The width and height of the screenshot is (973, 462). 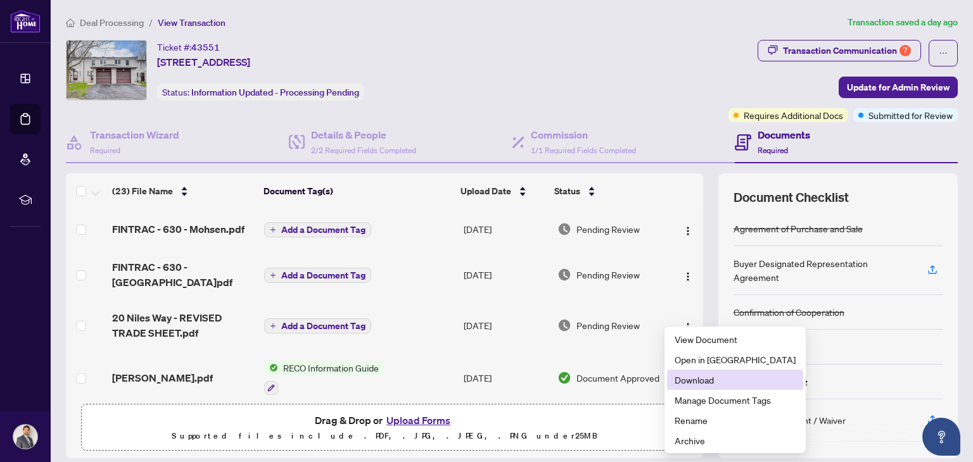 What do you see at coordinates (502, 191) in the screenshot?
I see `th: Upload Date` at bounding box center [502, 191].